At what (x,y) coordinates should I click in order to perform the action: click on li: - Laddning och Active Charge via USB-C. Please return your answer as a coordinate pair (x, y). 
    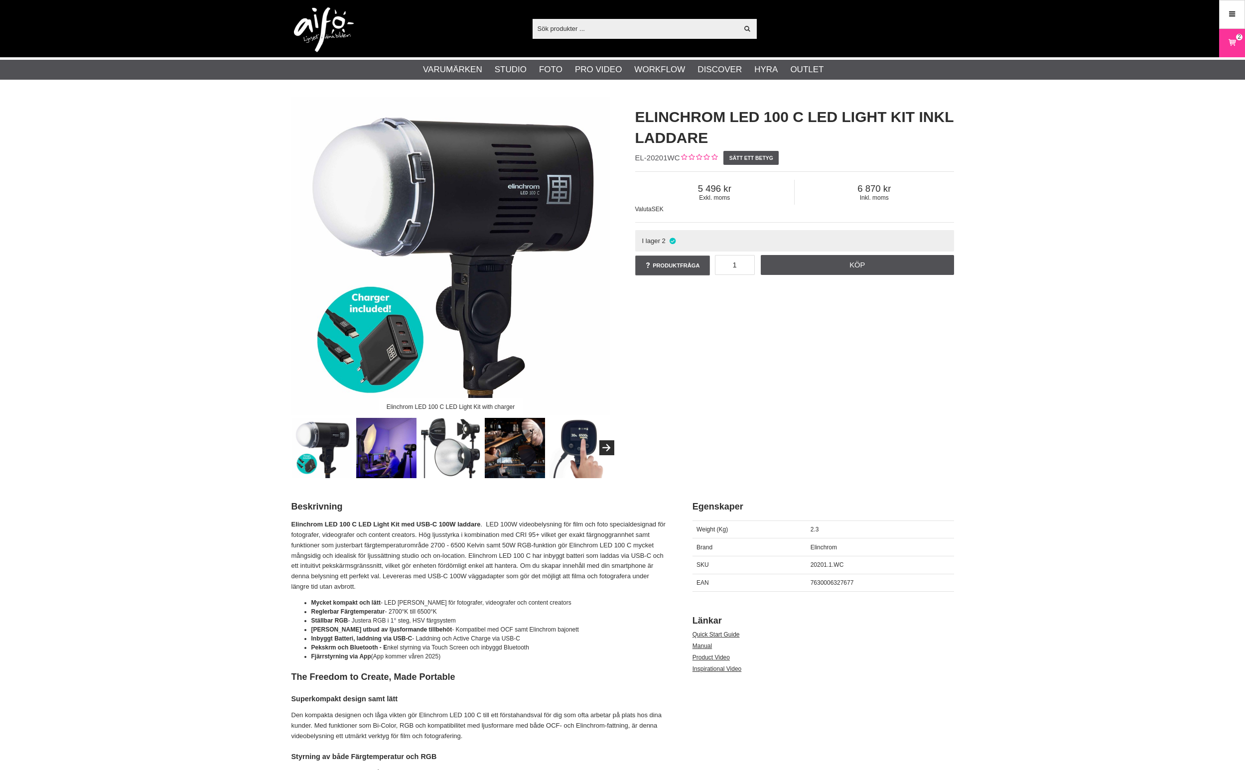
    Looking at the image, I should click on (489, 638).